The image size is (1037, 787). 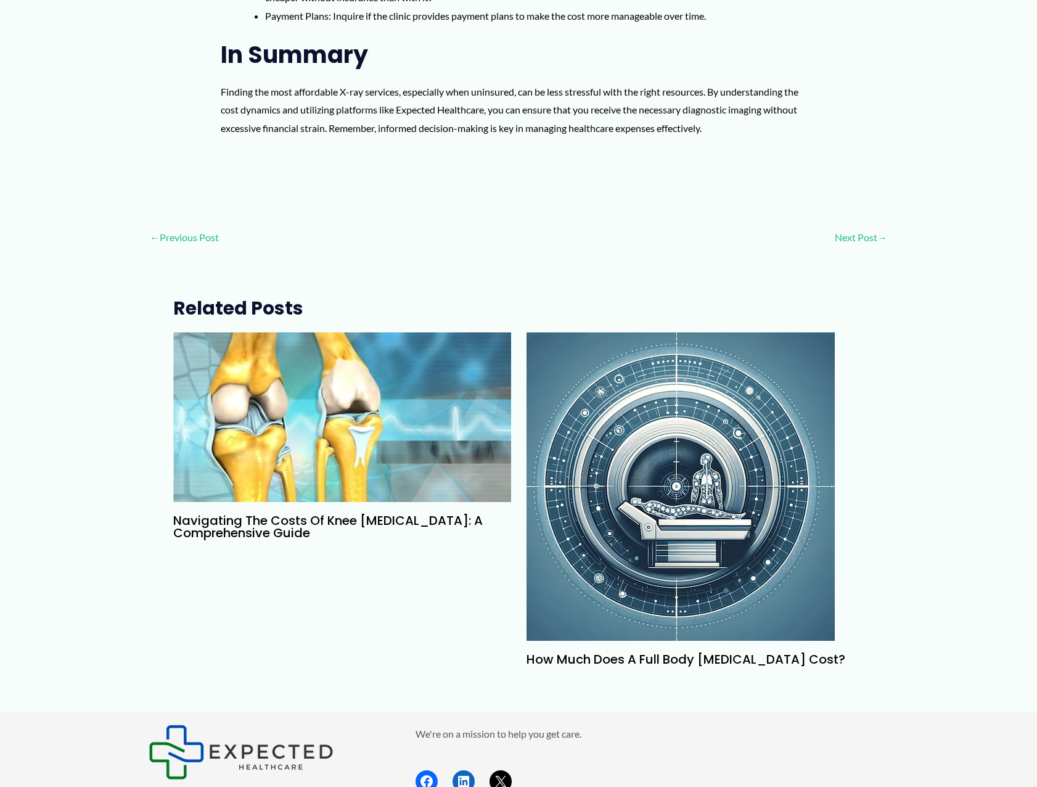 I want to click on aside: Footer Widget 1, so click(x=266, y=752).